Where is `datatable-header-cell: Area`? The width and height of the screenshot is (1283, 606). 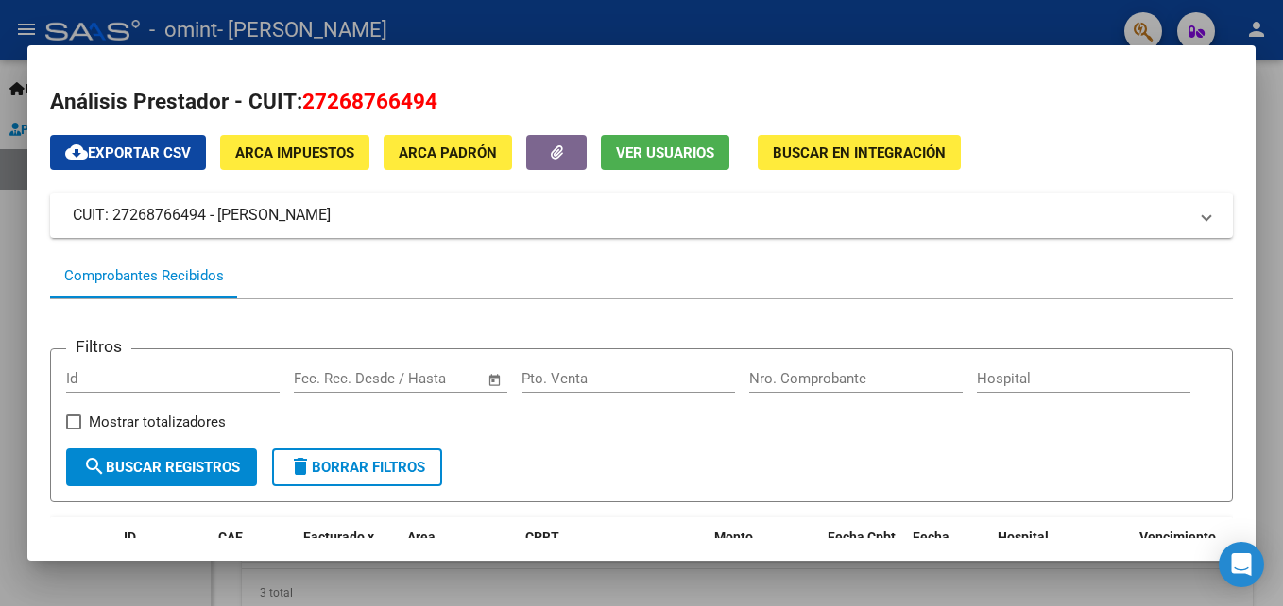 datatable-header-cell: Area is located at coordinates (458, 559).